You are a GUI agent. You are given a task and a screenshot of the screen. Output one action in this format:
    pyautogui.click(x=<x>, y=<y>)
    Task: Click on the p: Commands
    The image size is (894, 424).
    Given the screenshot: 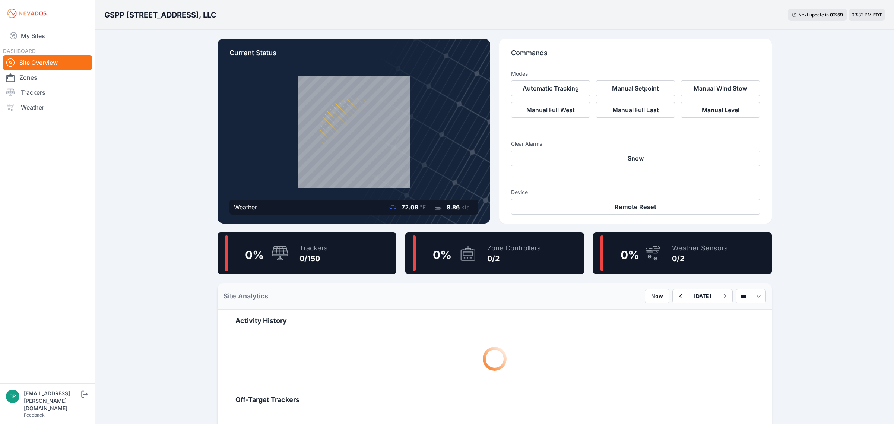 What is the action you would take?
    pyautogui.click(x=635, y=56)
    